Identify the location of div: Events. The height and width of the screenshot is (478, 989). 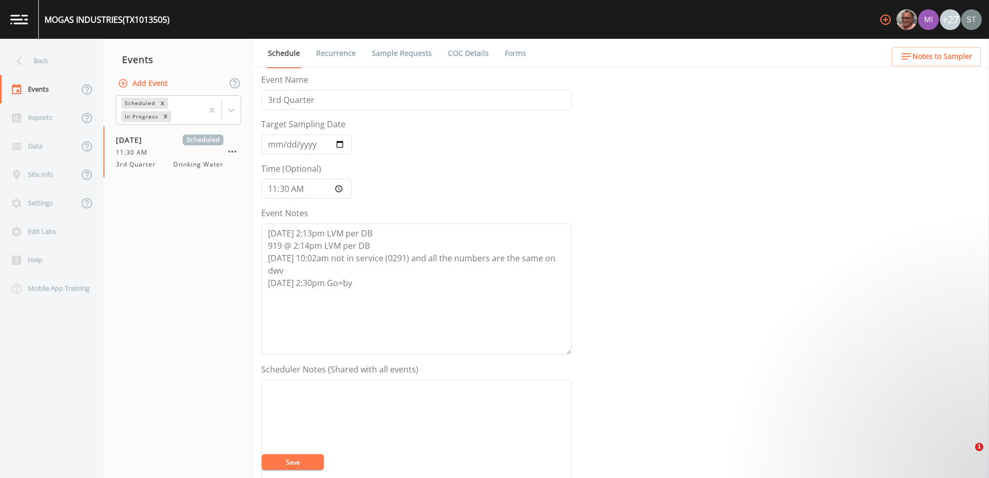
(178, 59).